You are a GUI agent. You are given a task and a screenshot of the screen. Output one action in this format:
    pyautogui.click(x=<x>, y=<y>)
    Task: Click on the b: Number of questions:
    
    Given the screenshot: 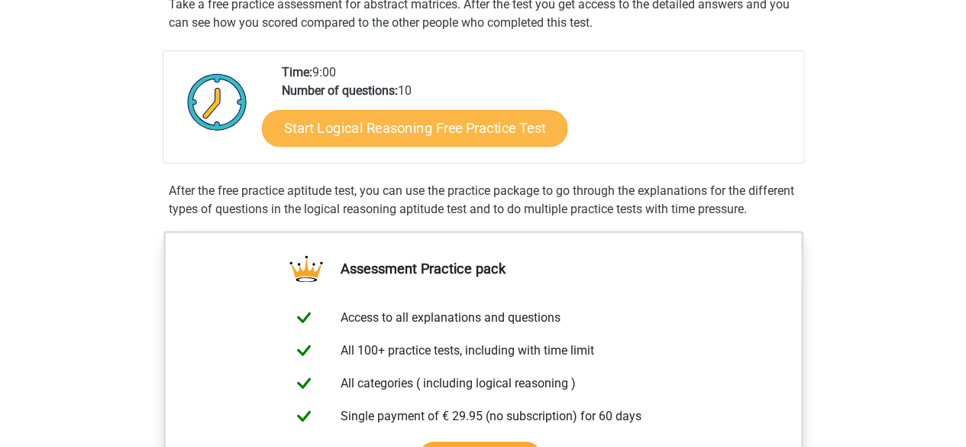 What is the action you would take?
    pyautogui.click(x=340, y=90)
    